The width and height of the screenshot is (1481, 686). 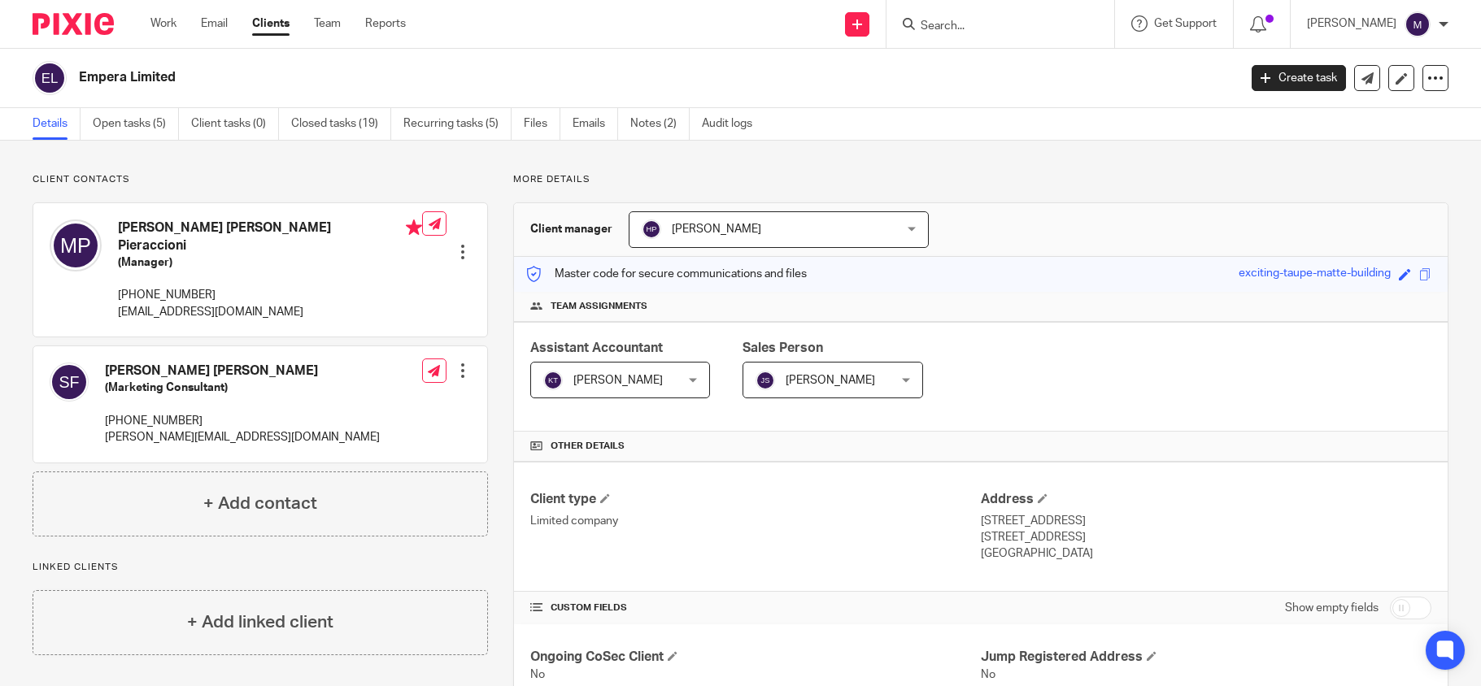 I want to click on h4: Address, so click(x=1206, y=499).